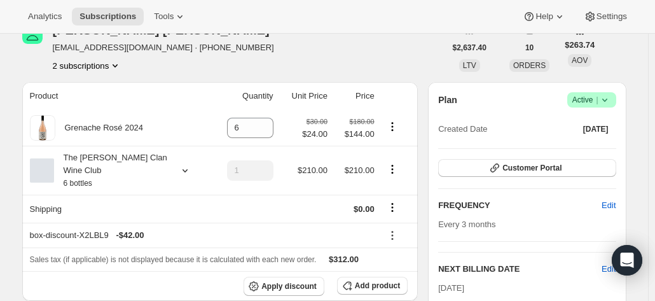 The height and width of the screenshot is (301, 655). Describe the element at coordinates (372, 286) in the screenshot. I see `button: Add product` at that location.